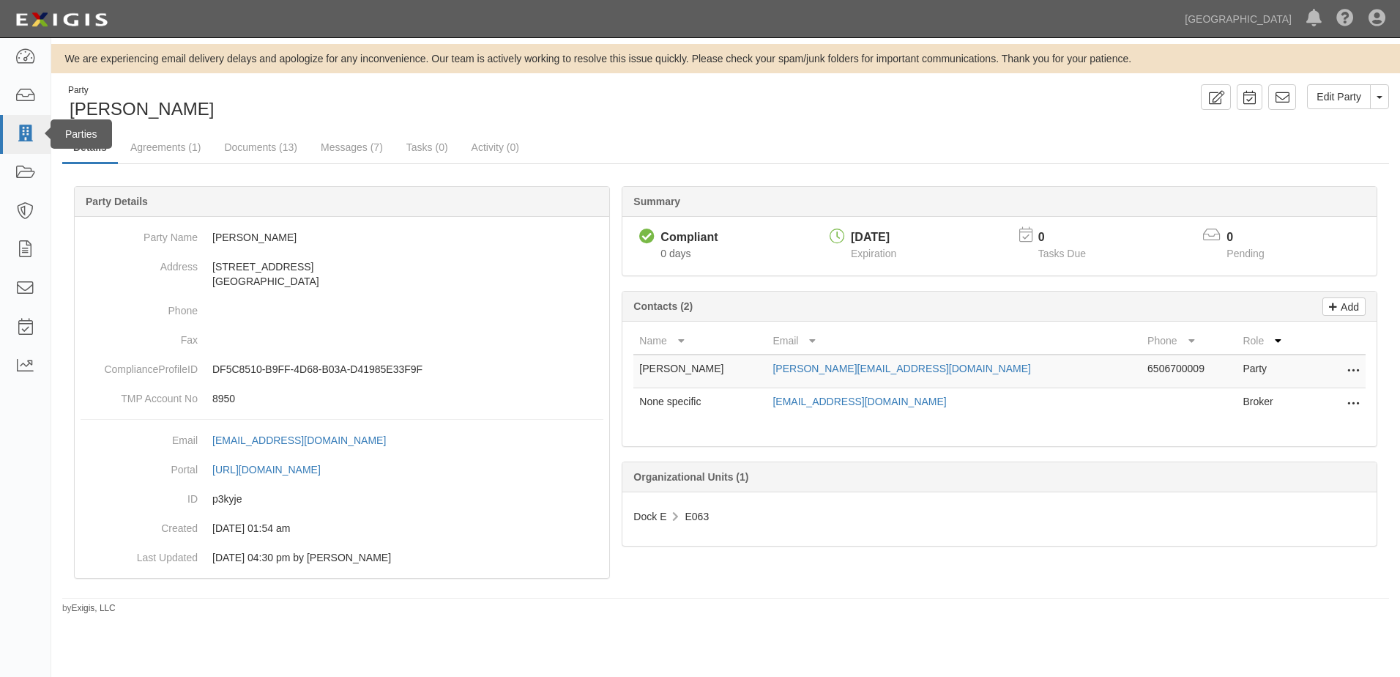 The width and height of the screenshot is (1400, 677). What do you see at coordinates (663, 306) in the screenshot?
I see `b: Contacts (2)` at bounding box center [663, 306].